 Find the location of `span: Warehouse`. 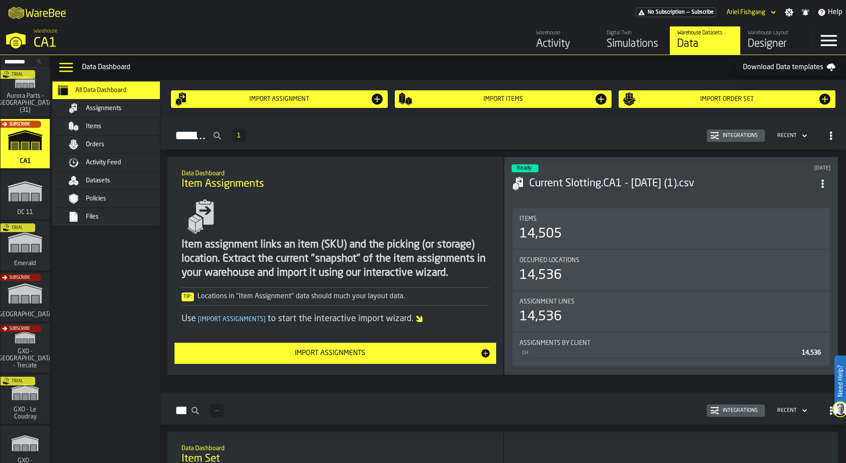

span: Warehouse is located at coordinates (45, 31).